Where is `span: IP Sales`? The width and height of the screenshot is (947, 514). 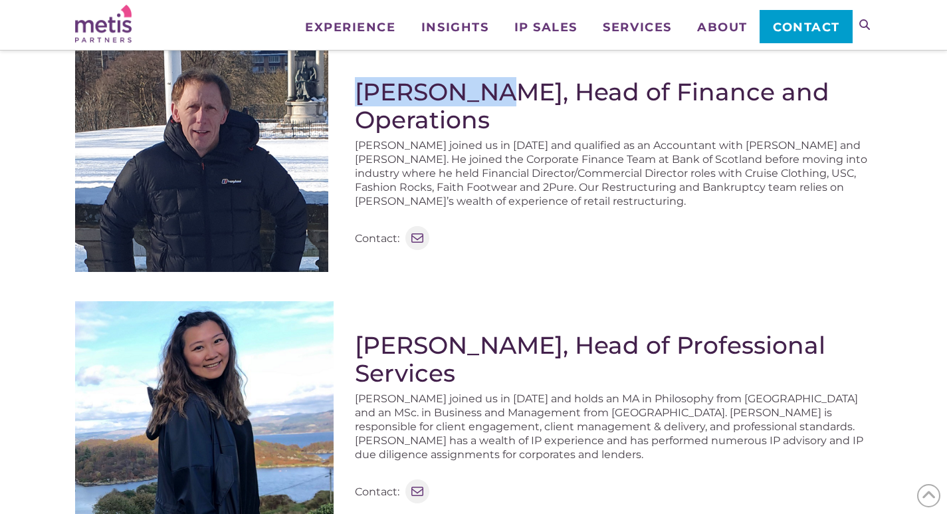 span: IP Sales is located at coordinates (546, 27).